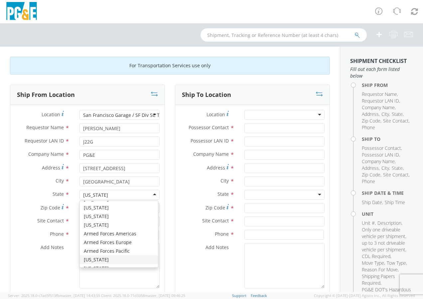  Describe the element at coordinates (378, 61) in the screenshot. I see `strong: Shipment Checklist` at that location.